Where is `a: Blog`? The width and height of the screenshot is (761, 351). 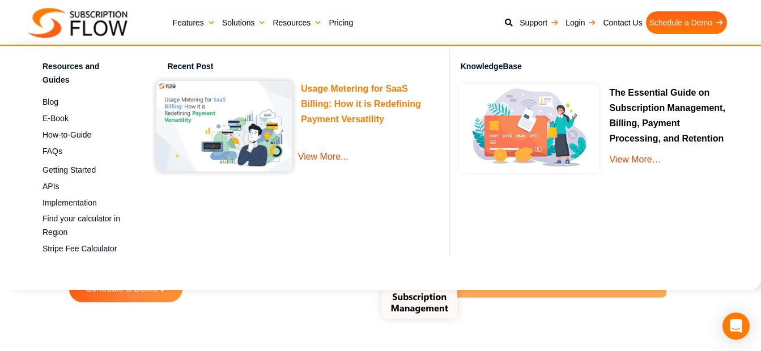 a: Blog is located at coordinates (85, 102).